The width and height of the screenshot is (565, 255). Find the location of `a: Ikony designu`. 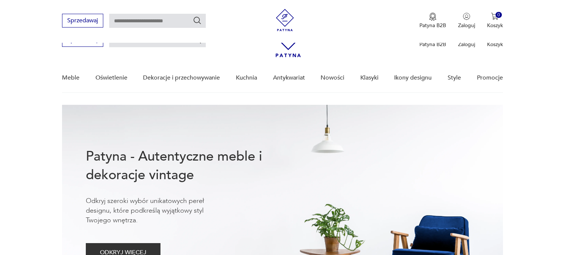

a: Ikony designu is located at coordinates (412, 78).